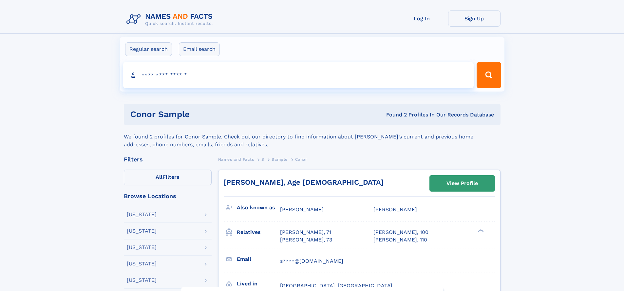 The height and width of the screenshot is (291, 624). Describe the element at coordinates (259, 232) in the screenshot. I see `h3: Relatives` at that location.